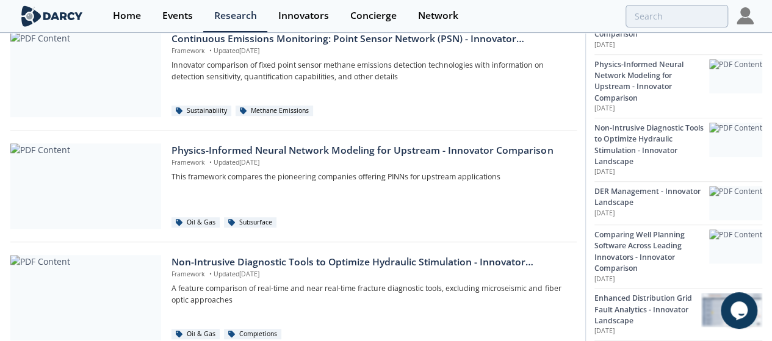  Describe the element at coordinates (369, 39) in the screenshot. I see `div: Continuous Emissions Monitoring: Point Sensor Network (PSN) - Innovator Comparison` at that location.